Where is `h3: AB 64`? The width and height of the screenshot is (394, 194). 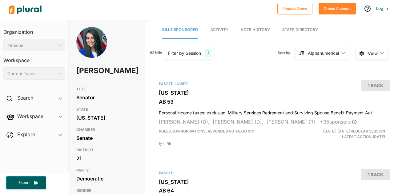 h3: AB 64 is located at coordinates (272, 191).